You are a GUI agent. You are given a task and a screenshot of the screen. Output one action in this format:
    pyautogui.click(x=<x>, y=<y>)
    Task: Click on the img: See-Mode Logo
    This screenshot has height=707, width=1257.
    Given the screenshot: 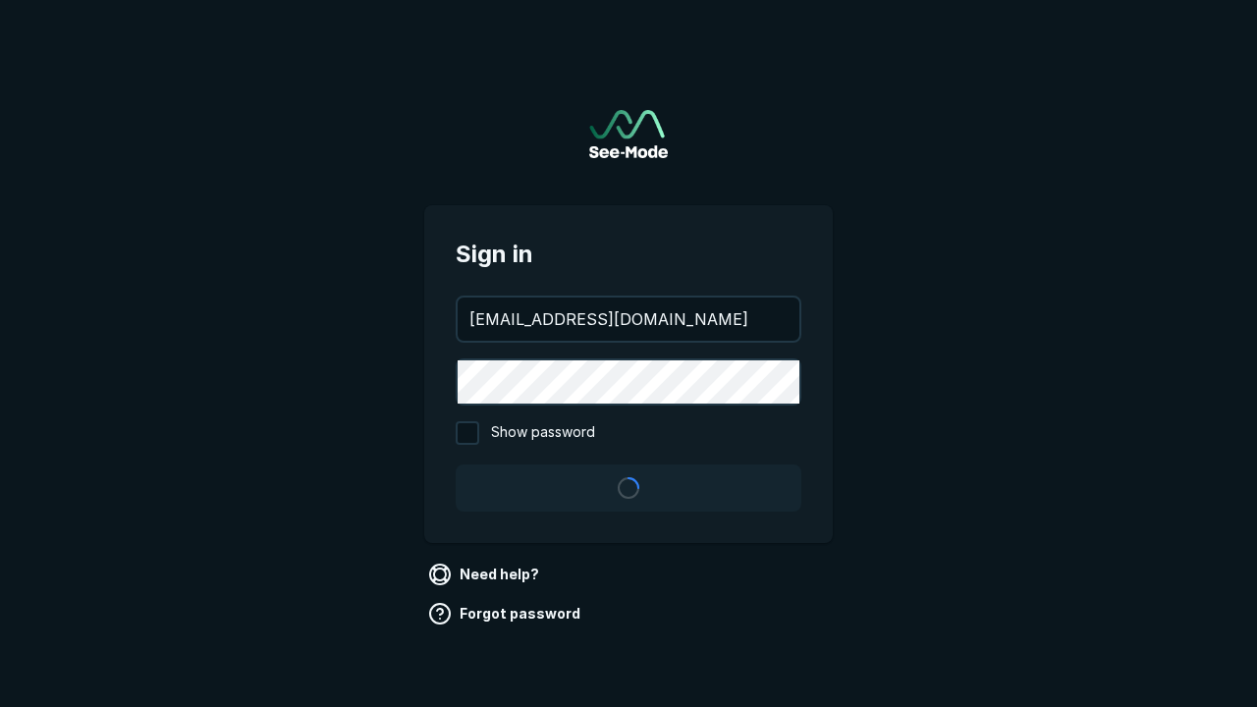 What is the action you would take?
    pyautogui.click(x=628, y=134)
    